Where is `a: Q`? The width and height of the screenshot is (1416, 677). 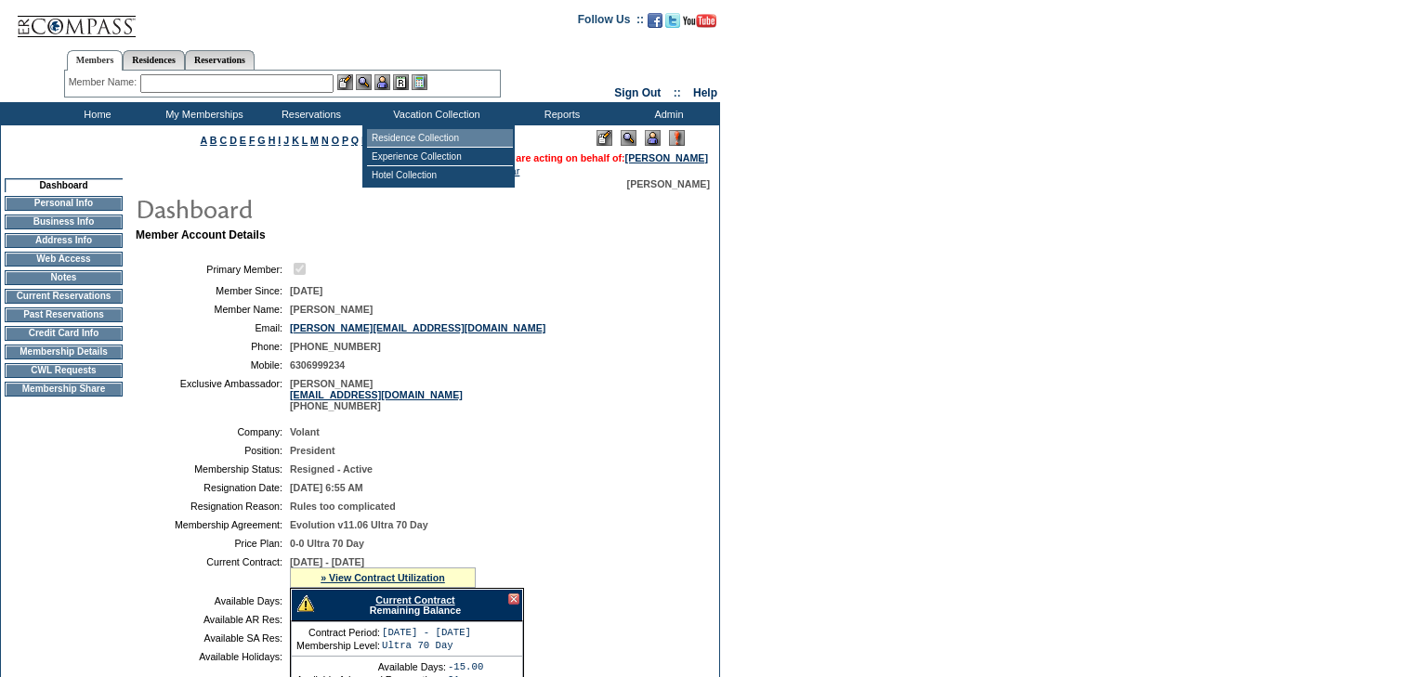
a: Q is located at coordinates (355, 140).